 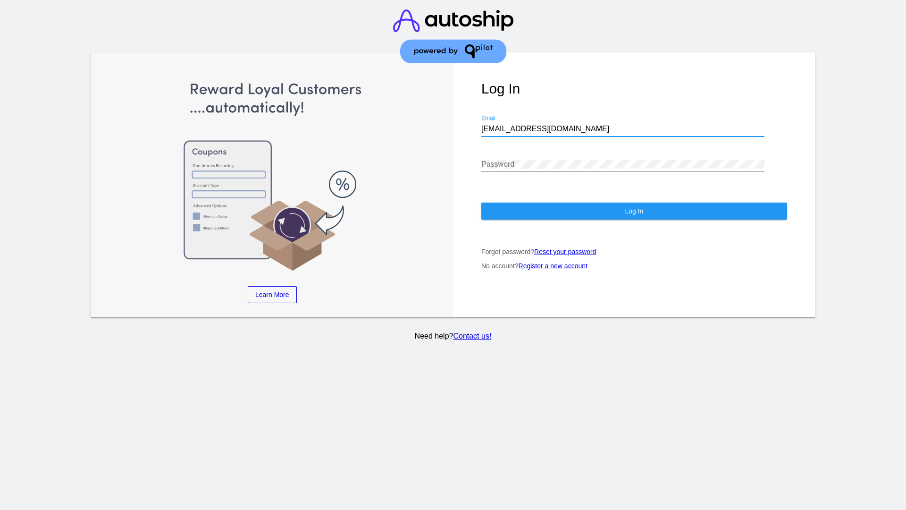 What do you see at coordinates (634, 266) in the screenshot?
I see `p: No account?` at bounding box center [634, 266].